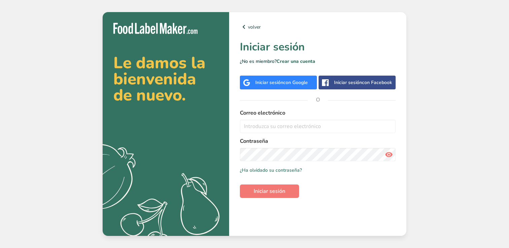  Describe the element at coordinates (270, 192) in the screenshot. I see `button: Iniciar sesión` at that location.